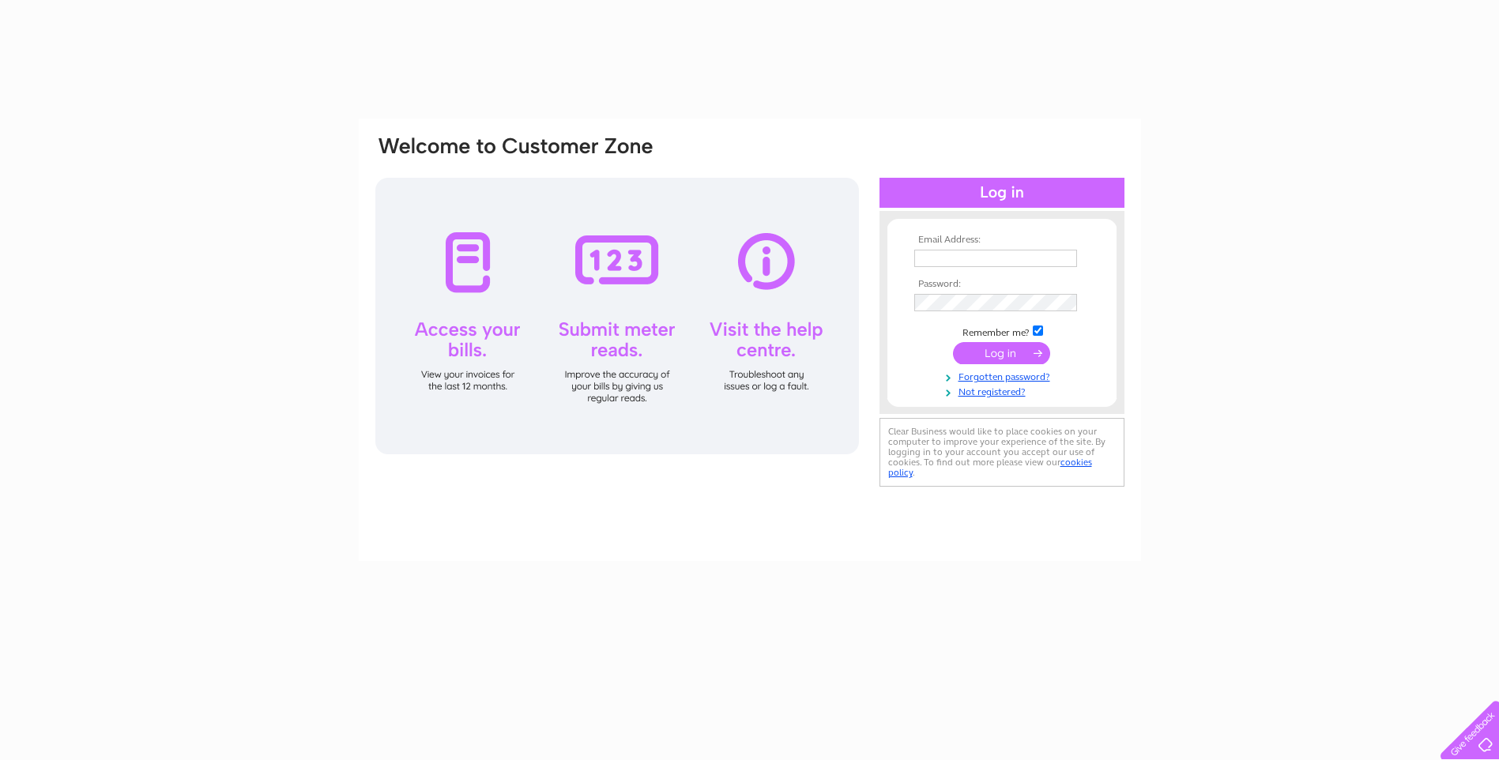 The height and width of the screenshot is (760, 1499). What do you see at coordinates (1002, 285) in the screenshot?
I see `th: Password:` at bounding box center [1002, 285].